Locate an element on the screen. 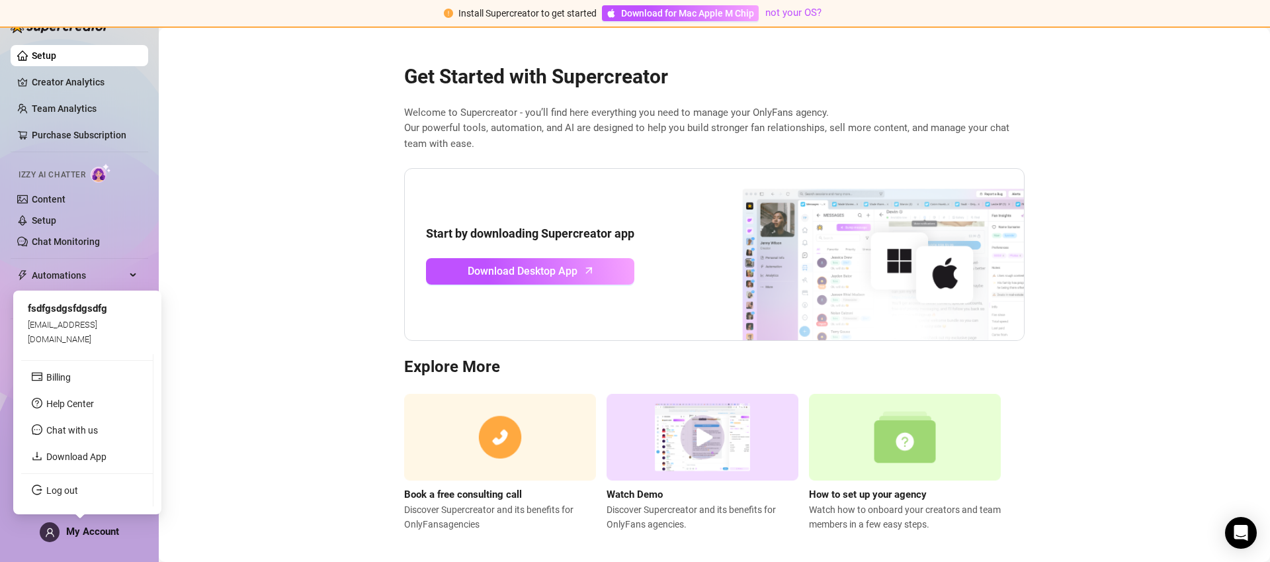  img: AI Chatter is located at coordinates (101, 173).